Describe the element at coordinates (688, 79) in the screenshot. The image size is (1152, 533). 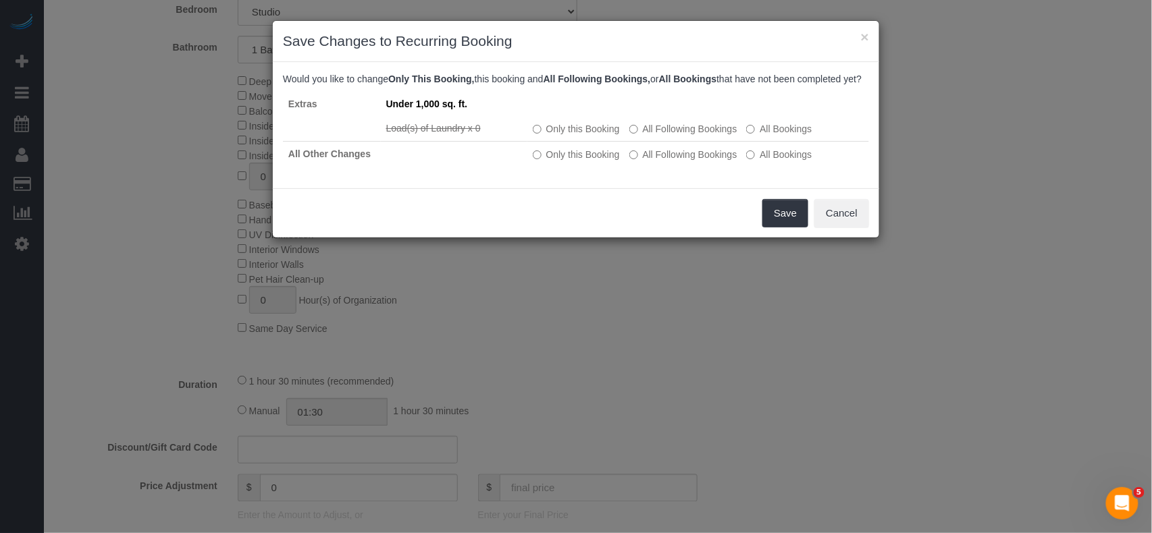
I see `b: All Bookings` at that location.